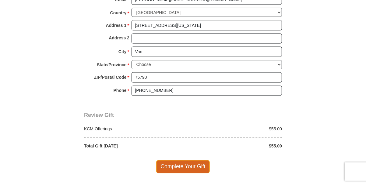 The image size is (366, 185). Describe the element at coordinates (116, 25) in the screenshot. I see `strong: Address 1` at that location.